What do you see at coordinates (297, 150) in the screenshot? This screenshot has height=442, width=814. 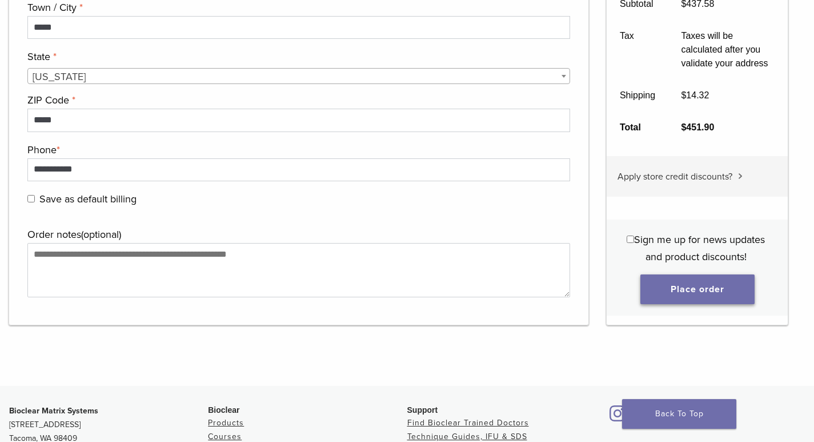 I see `label: Phone` at bounding box center [297, 150].